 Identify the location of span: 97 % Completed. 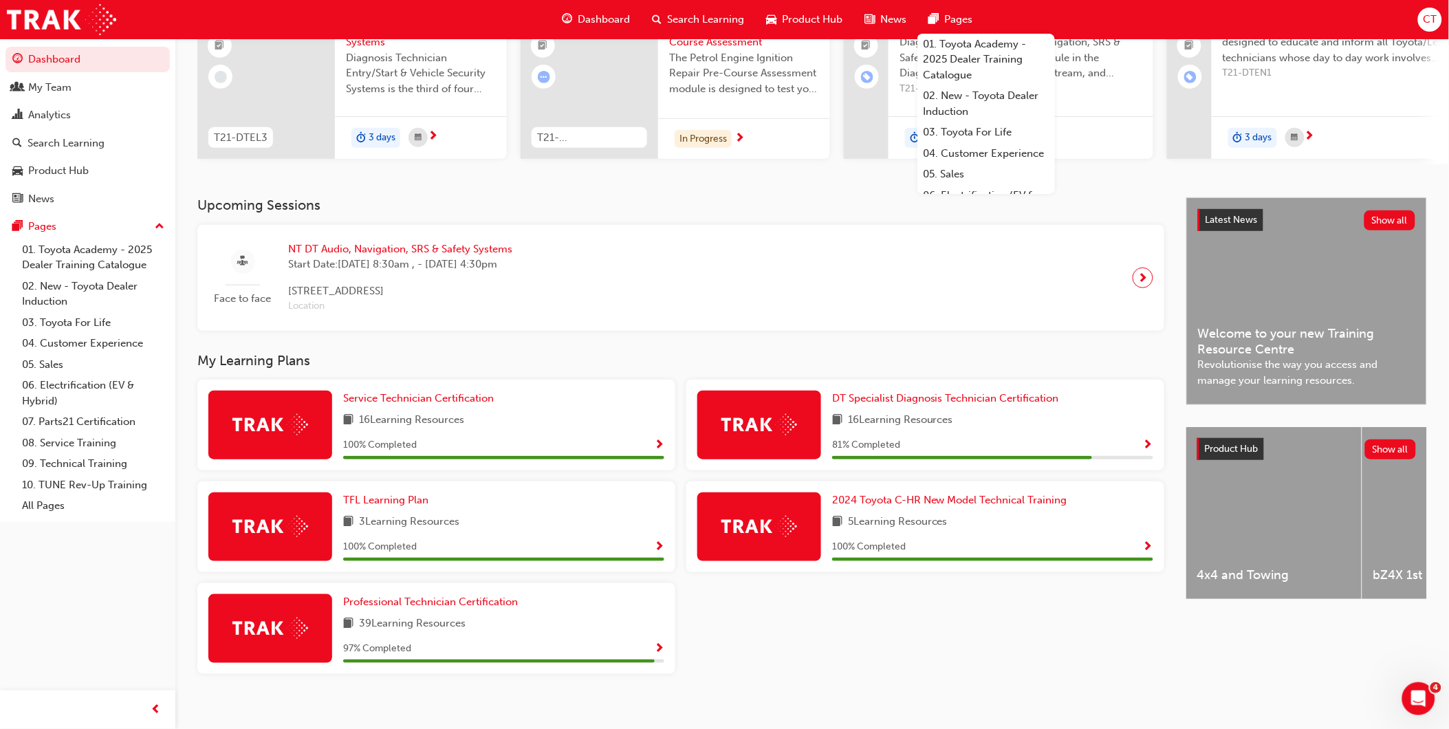
(377, 649).